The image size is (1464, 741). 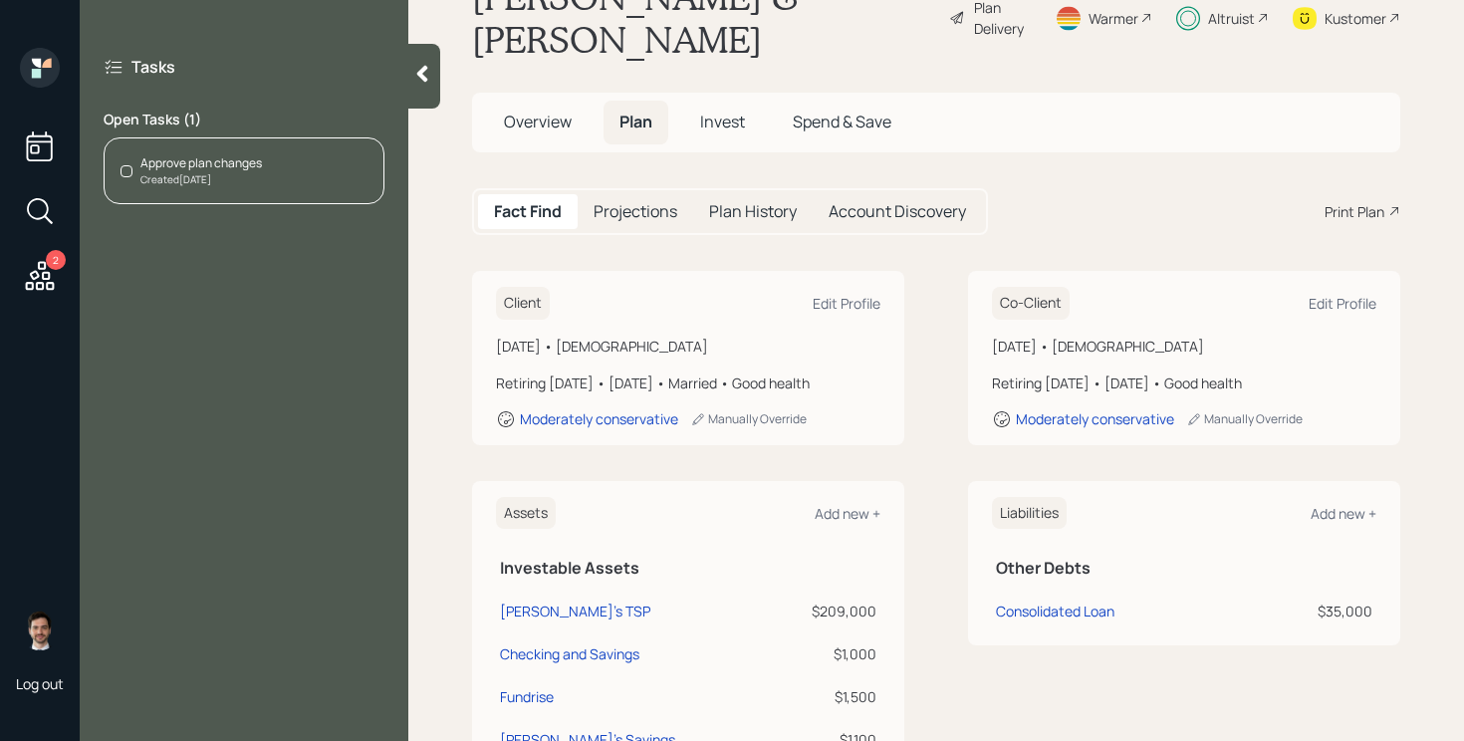 What do you see at coordinates (1029, 513) in the screenshot?
I see `h6: Liabilities` at bounding box center [1029, 513].